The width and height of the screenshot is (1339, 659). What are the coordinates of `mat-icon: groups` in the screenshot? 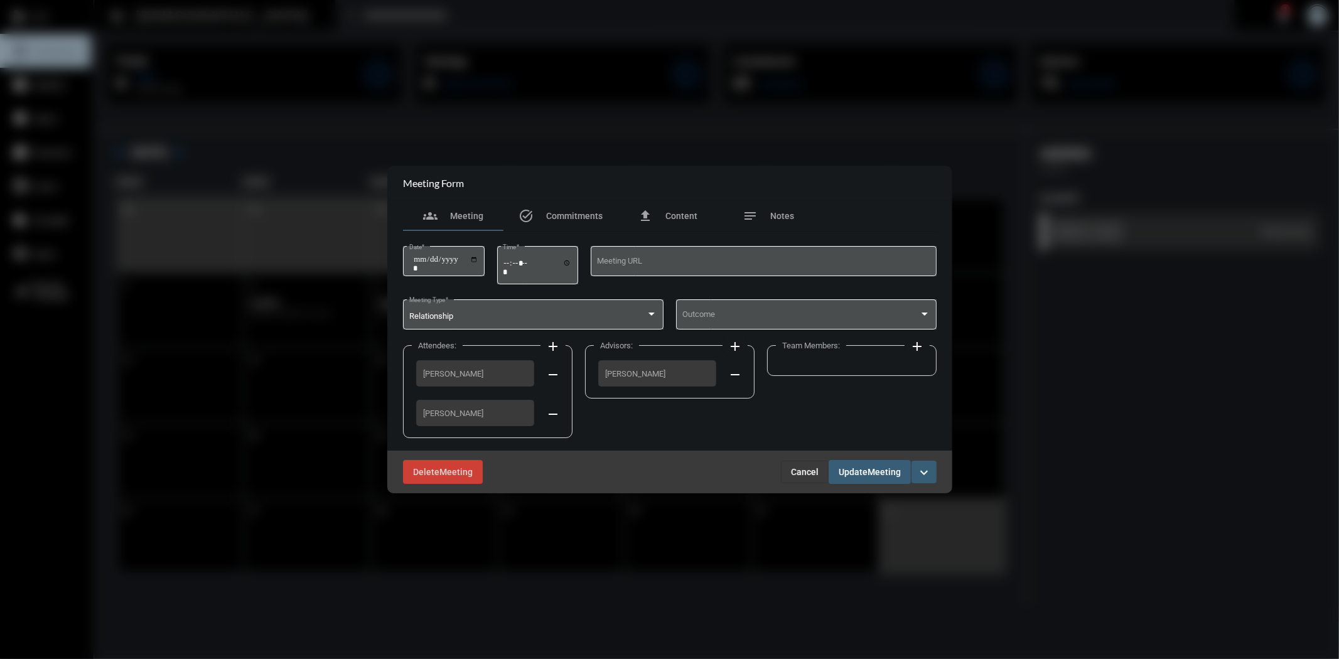 It's located at (430, 216).